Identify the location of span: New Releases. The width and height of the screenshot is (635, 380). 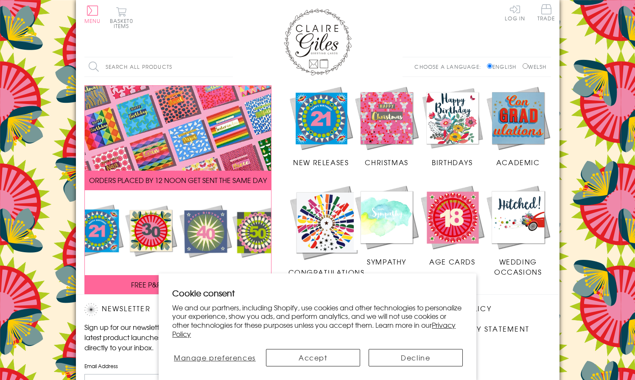
(321, 162).